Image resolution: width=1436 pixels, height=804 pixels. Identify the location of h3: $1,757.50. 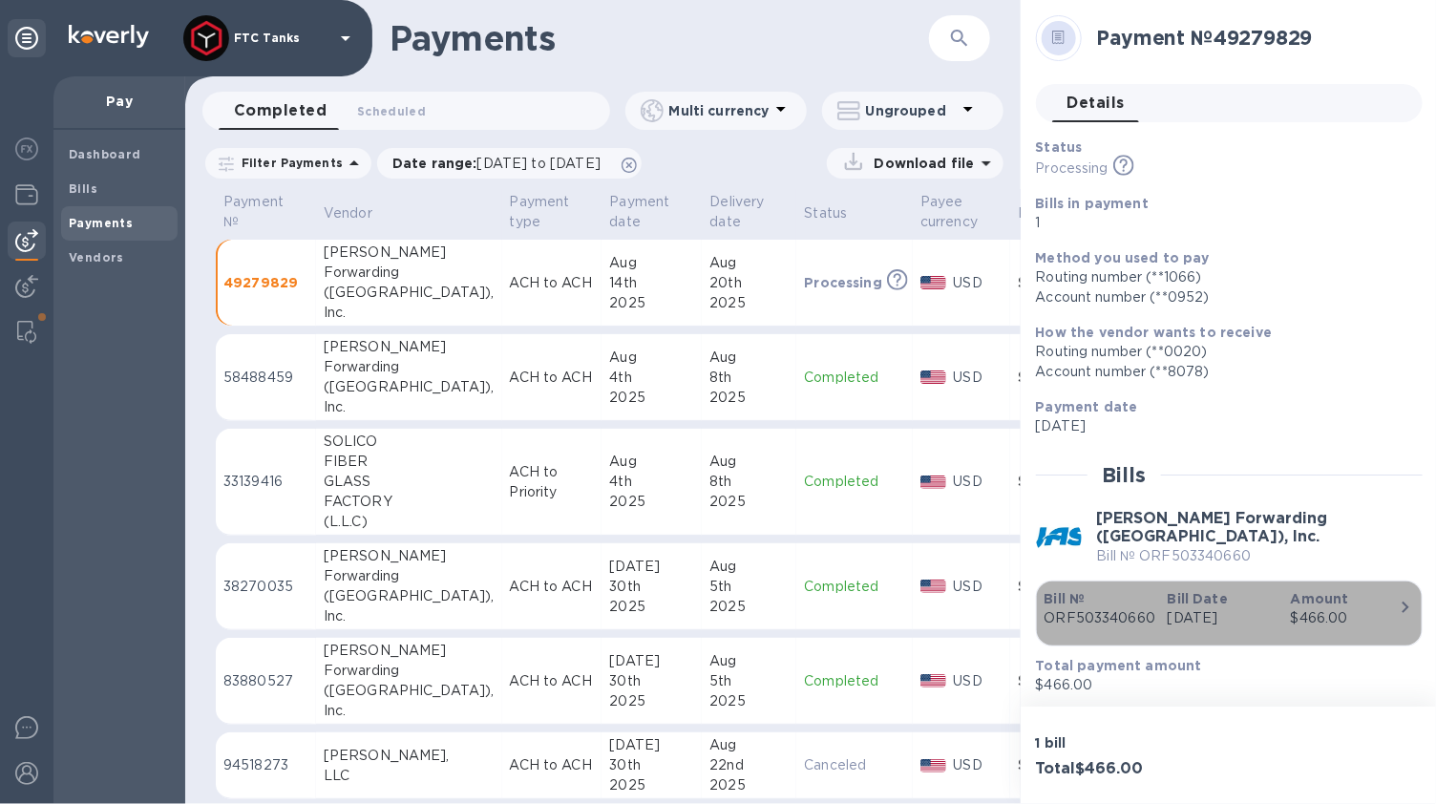
(1064, 377).